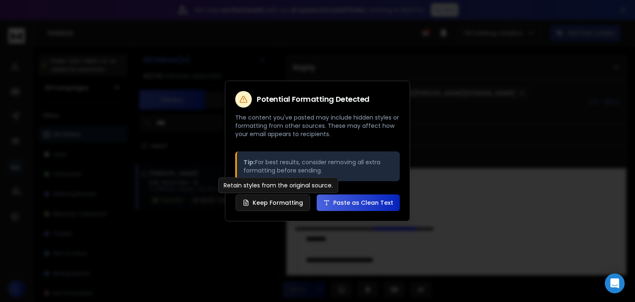 The image size is (635, 302). What do you see at coordinates (615, 283) in the screenshot?
I see `div: Open Intercom Messenger` at bounding box center [615, 283].